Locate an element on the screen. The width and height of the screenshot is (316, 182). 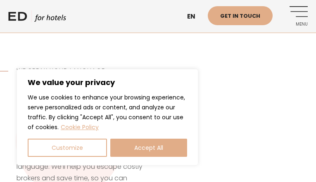
a: ED HOTELS is located at coordinates (37, 17).